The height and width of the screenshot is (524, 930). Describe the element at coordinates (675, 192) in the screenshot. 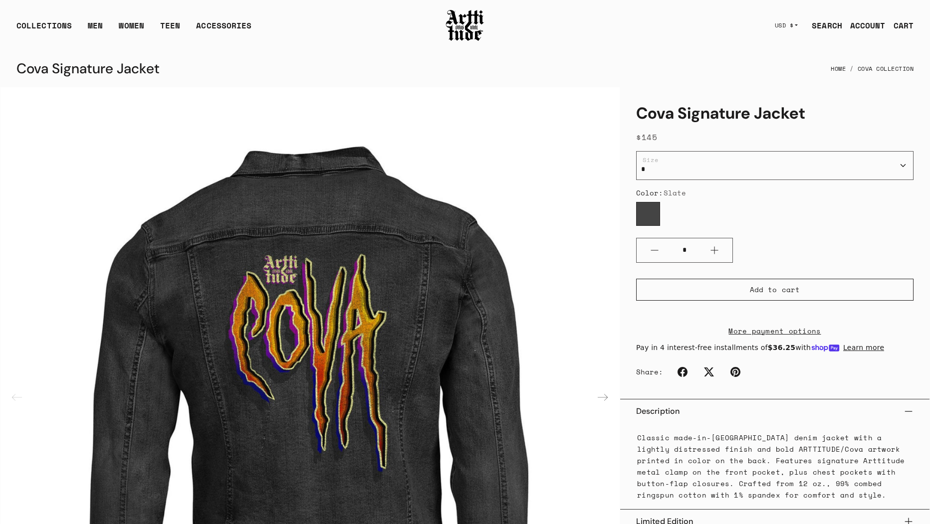

I see `span: Slate` at that location.